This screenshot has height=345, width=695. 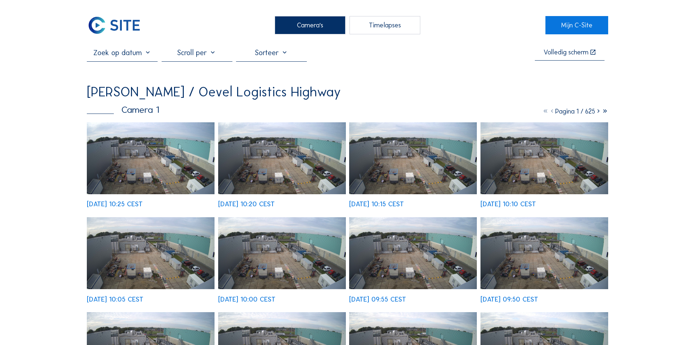 I want to click on a: Mijn C-Site, so click(x=576, y=25).